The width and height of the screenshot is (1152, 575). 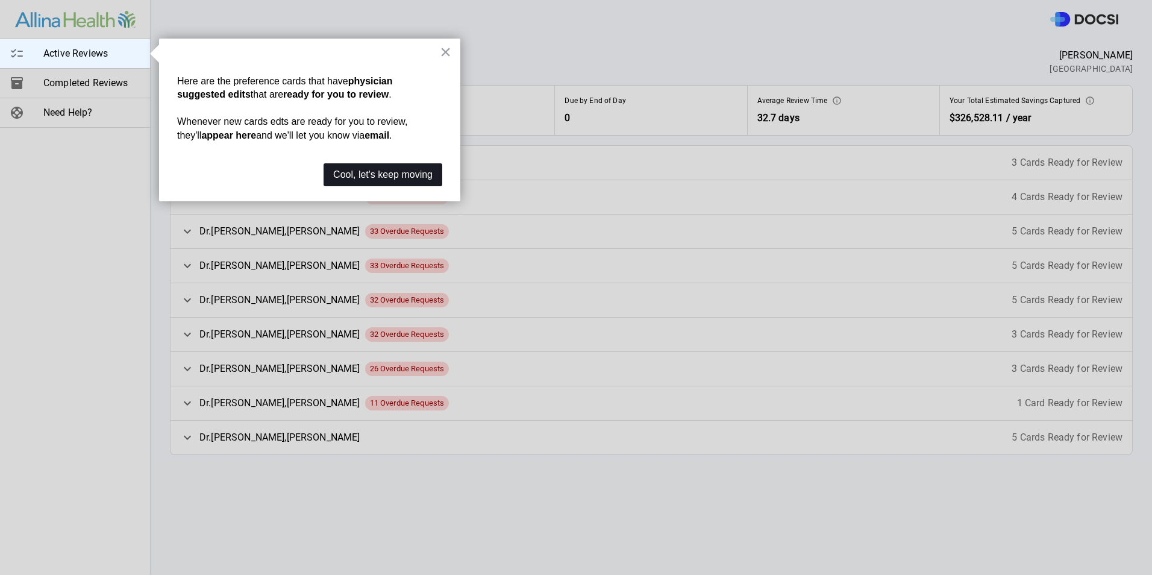 What do you see at coordinates (294, 128) in the screenshot?
I see `span: Whenever new cards edts are ready for you to review, they'll` at bounding box center [294, 128].